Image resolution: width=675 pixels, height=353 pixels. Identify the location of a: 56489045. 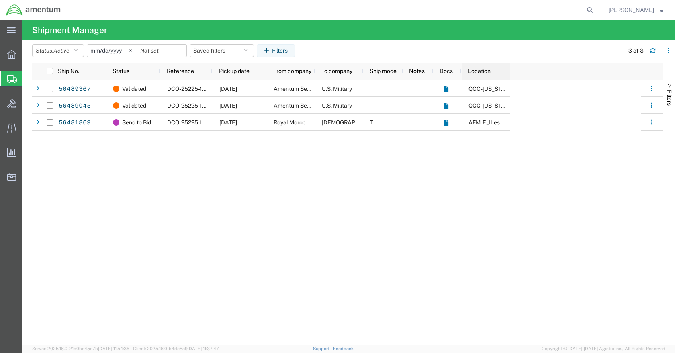
(75, 106).